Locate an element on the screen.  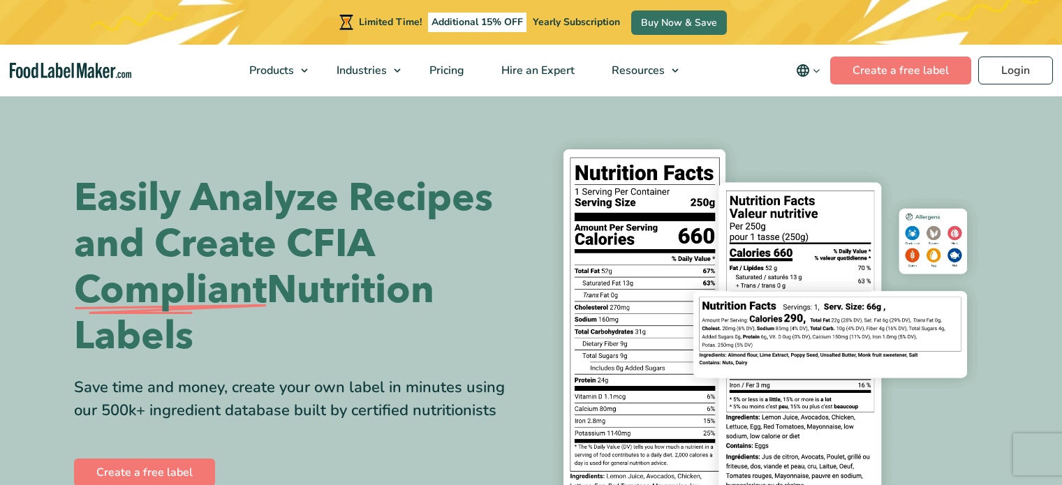
span: Pricing is located at coordinates (445, 71).